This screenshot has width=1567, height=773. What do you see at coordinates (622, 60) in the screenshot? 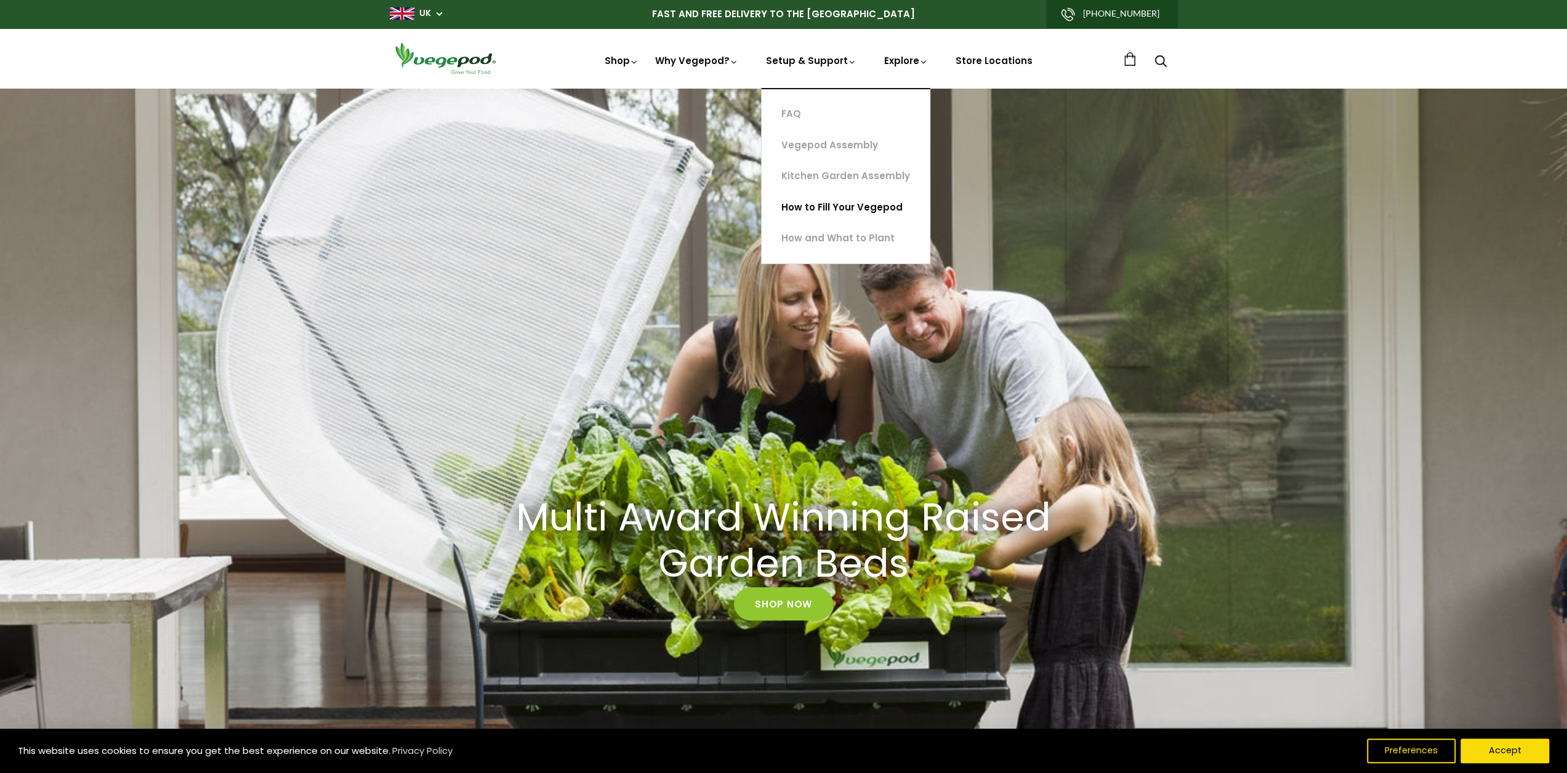
I see `a: Shop` at bounding box center [622, 60].